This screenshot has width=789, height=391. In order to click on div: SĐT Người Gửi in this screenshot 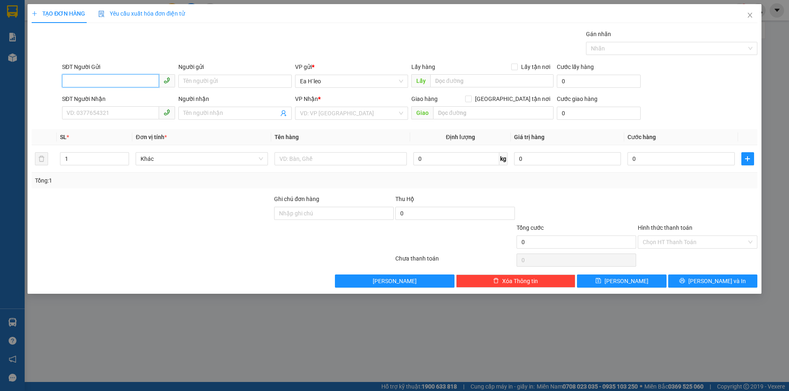, I will do `click(118, 67)`.